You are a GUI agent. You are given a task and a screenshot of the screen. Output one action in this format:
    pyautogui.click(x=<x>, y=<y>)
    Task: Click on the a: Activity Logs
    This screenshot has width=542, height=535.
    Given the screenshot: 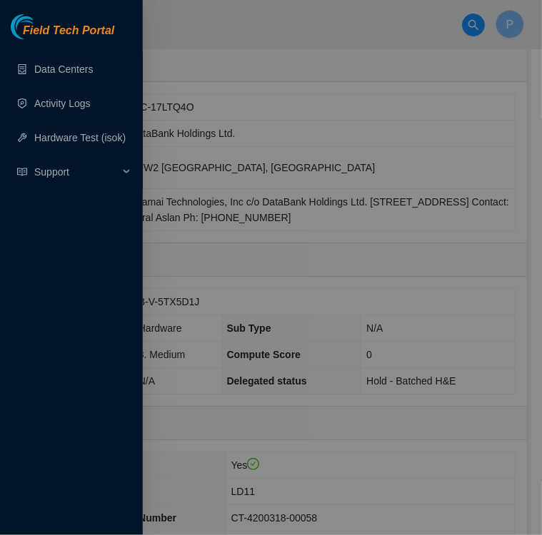 What is the action you would take?
    pyautogui.click(x=62, y=104)
    